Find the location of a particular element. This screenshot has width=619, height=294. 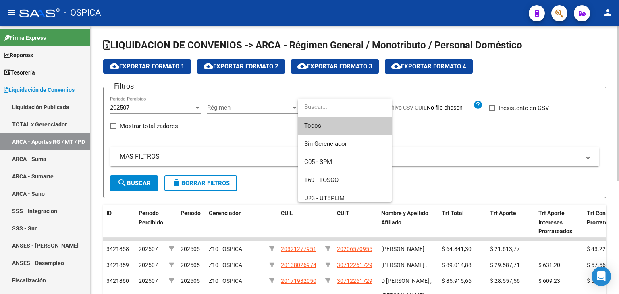

span: C05 - SPM is located at coordinates (318, 162).